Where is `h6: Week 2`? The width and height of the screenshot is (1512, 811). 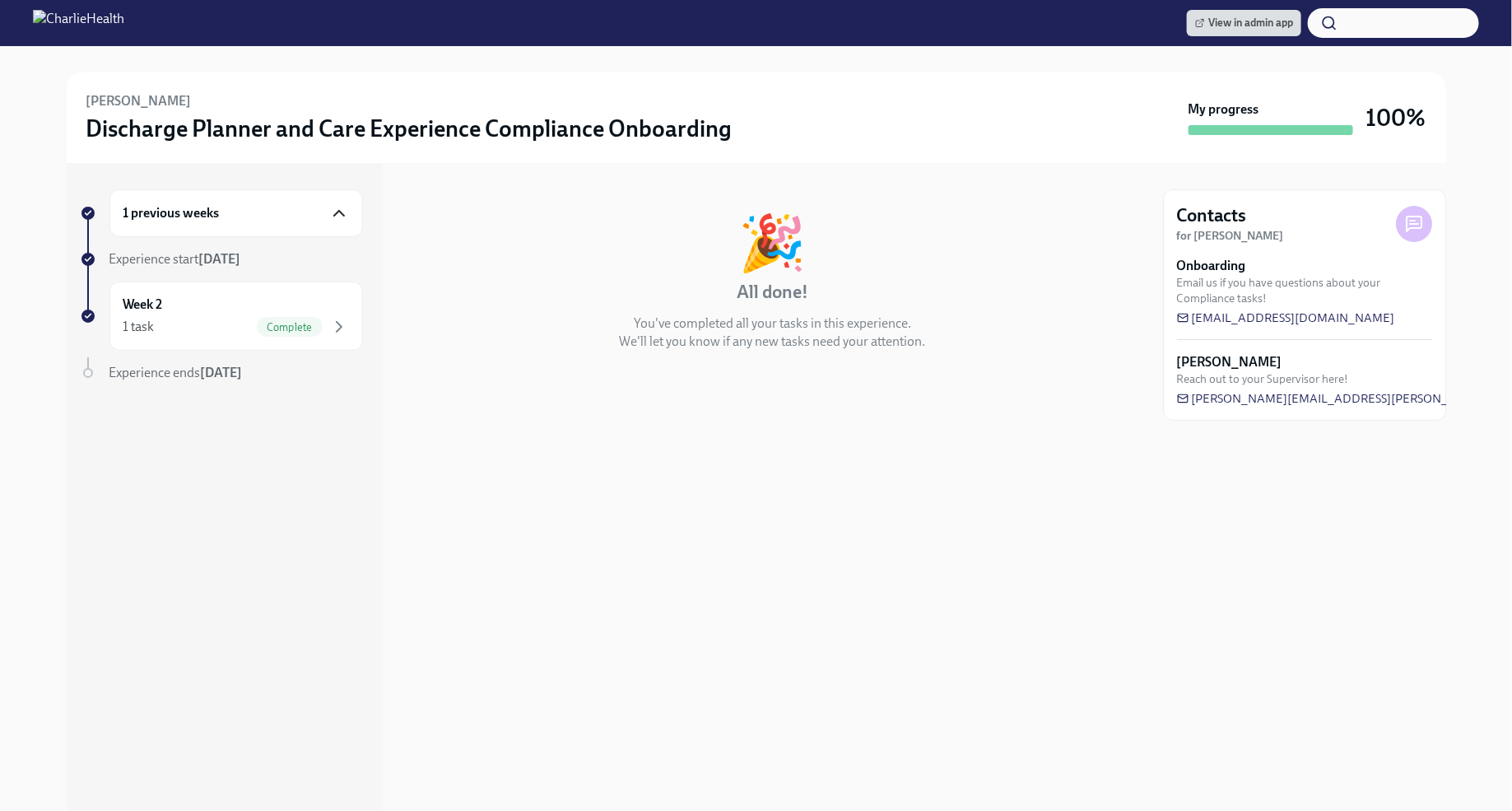 h6: Week 2 is located at coordinates (143, 304).